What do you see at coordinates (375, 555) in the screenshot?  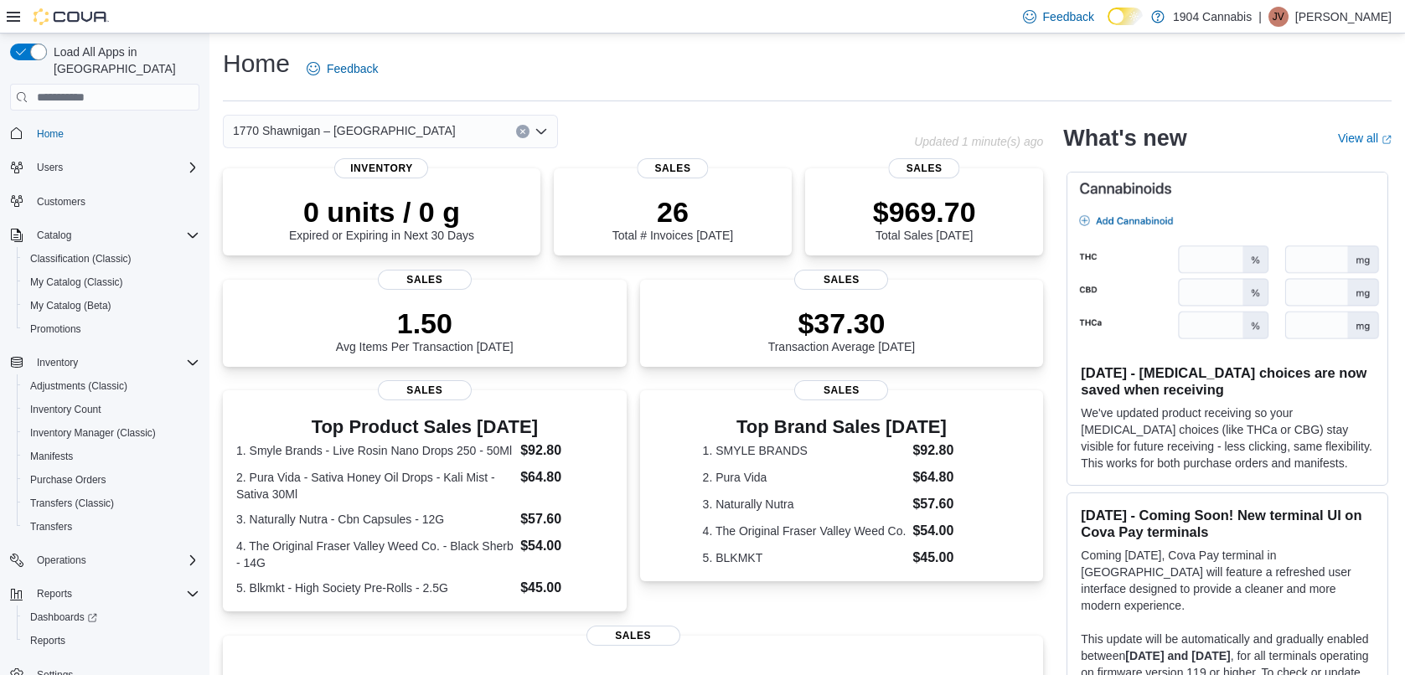 I see `dt: 4. The Original Fraser Valley Weed Co. - Black Sherb - 14G` at bounding box center [375, 555].